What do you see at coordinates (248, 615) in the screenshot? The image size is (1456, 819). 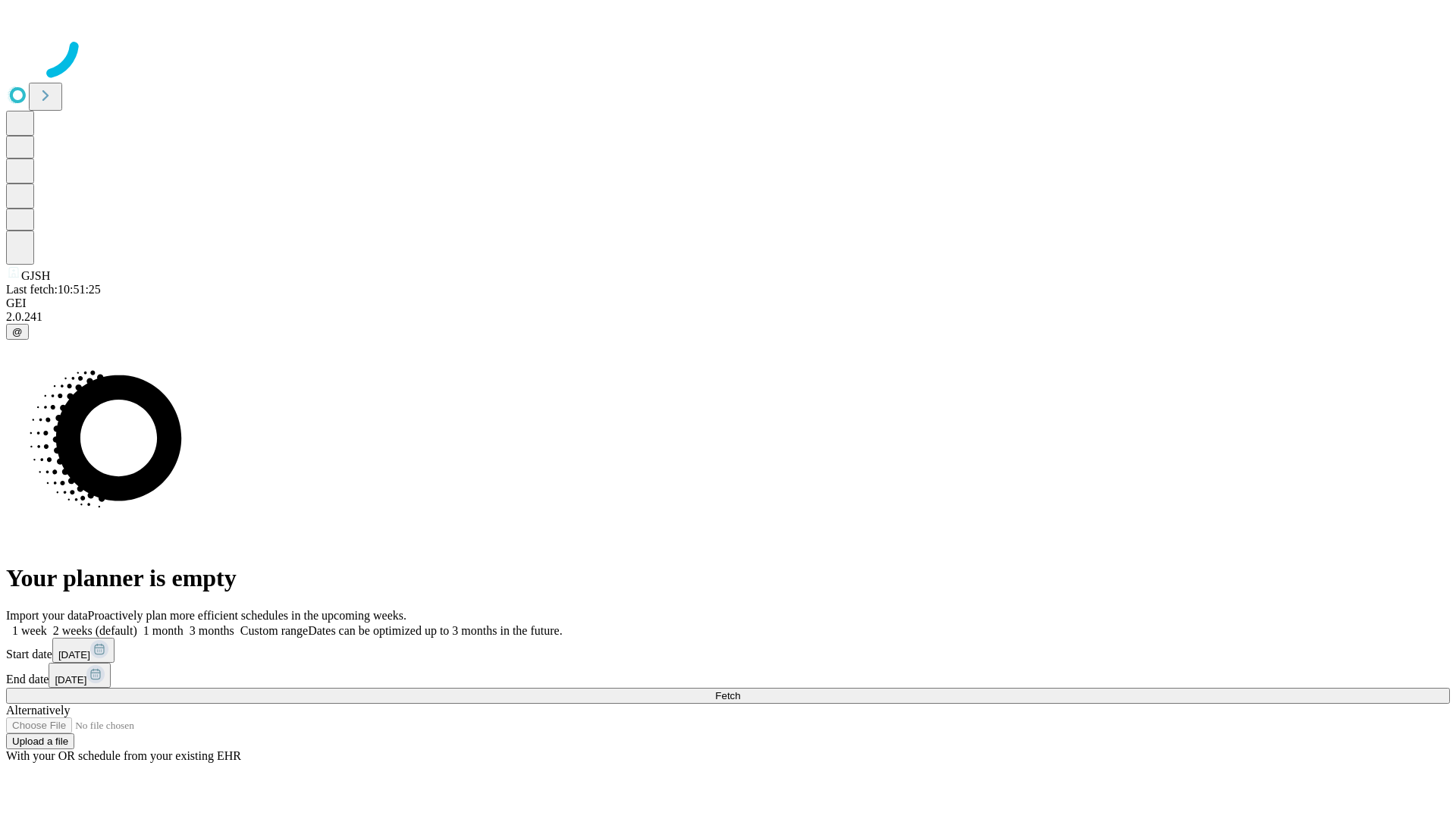 I see `span: Proactively plan more efficient schedules in the upcoming weeks.` at bounding box center [248, 615].